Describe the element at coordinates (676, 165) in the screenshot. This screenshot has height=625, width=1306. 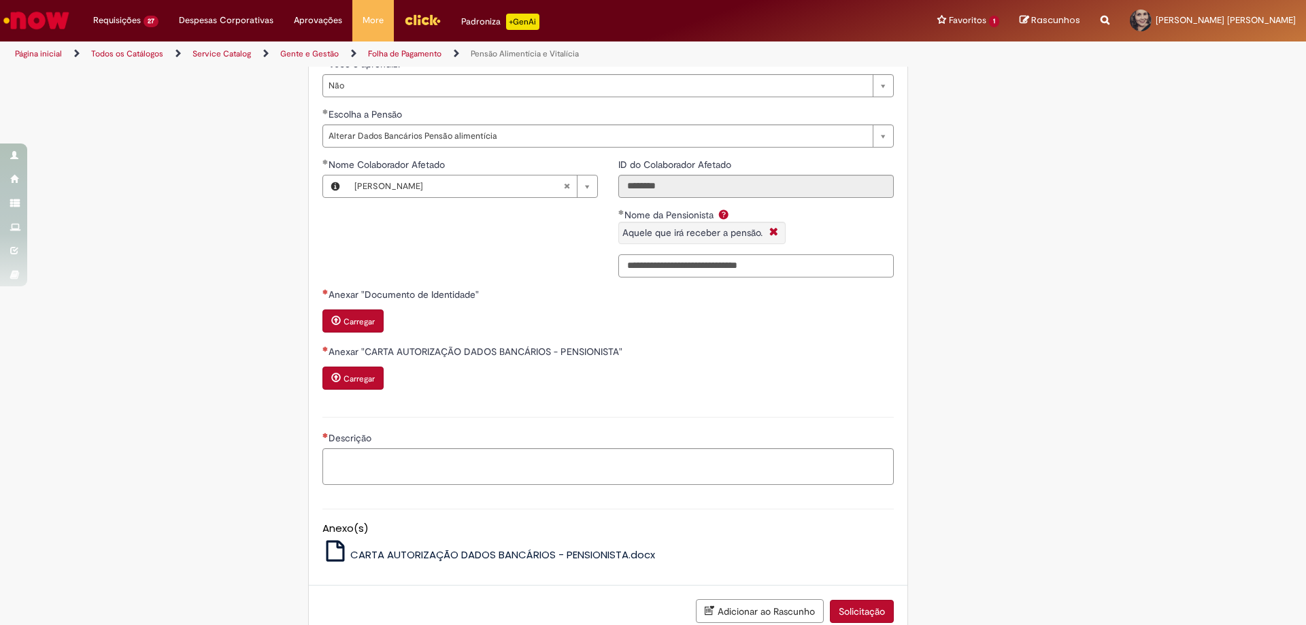
I see `span: Somente leitura - ID do Colaborador Afetado` at that location.